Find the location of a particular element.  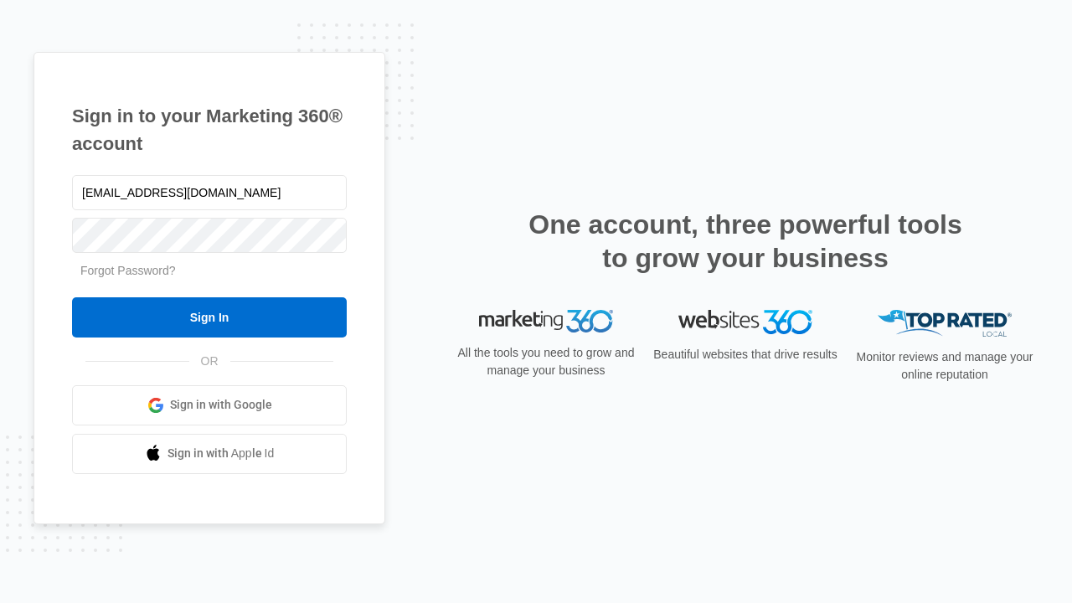

img: Marketing 360 is located at coordinates (546, 322).